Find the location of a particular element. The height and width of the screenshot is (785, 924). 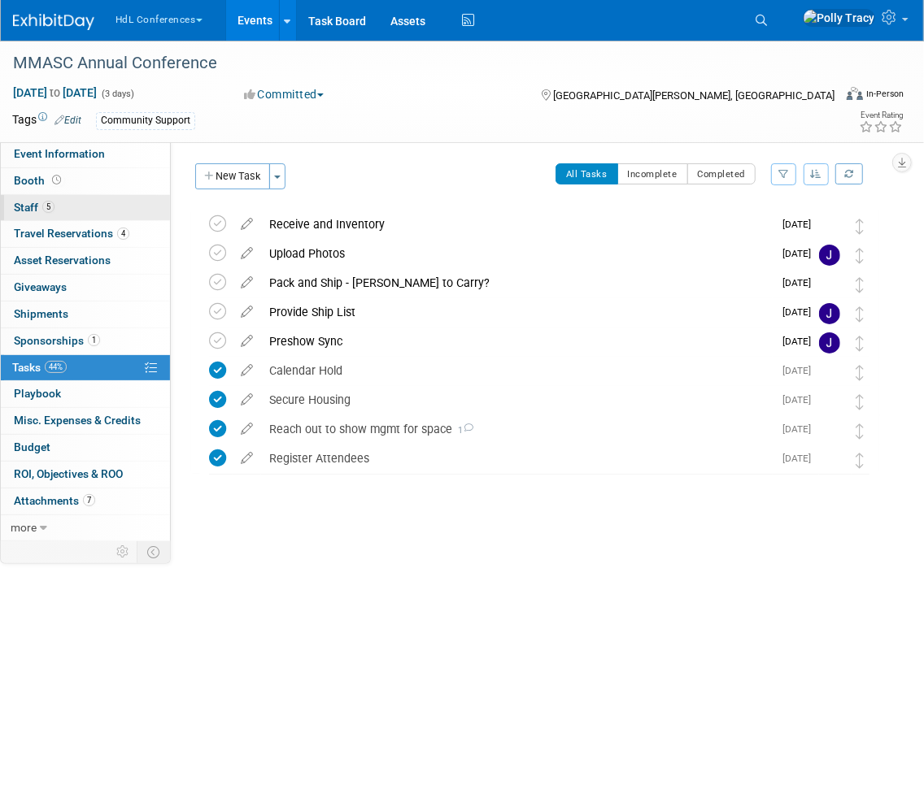

span: Giveaways is located at coordinates (40, 287).